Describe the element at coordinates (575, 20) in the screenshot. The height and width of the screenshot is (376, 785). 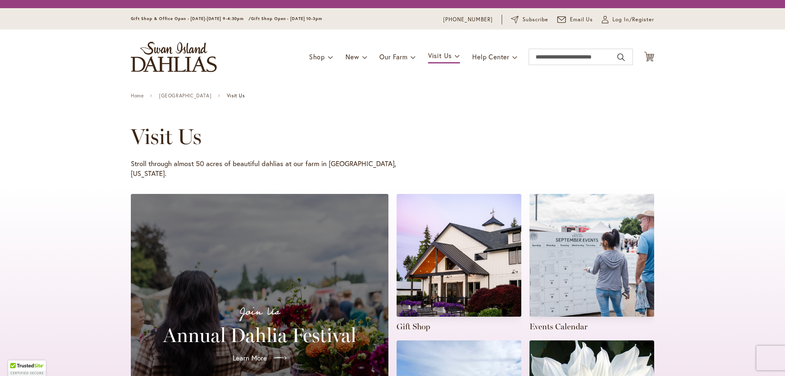
I see `a: Email Us` at that location.